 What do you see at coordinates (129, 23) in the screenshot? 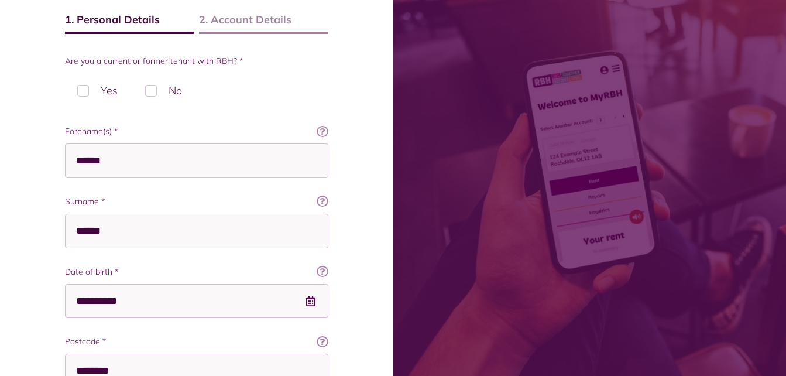
I see `span: 1. Personal Details` at bounding box center [129, 23].